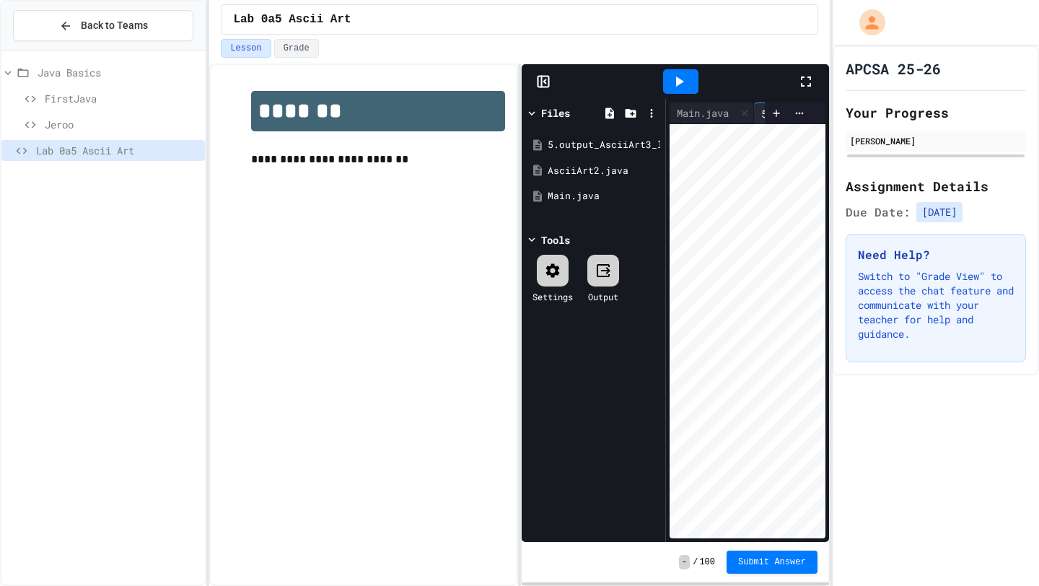  Describe the element at coordinates (772, 562) in the screenshot. I see `button: Submit Answer` at that location.